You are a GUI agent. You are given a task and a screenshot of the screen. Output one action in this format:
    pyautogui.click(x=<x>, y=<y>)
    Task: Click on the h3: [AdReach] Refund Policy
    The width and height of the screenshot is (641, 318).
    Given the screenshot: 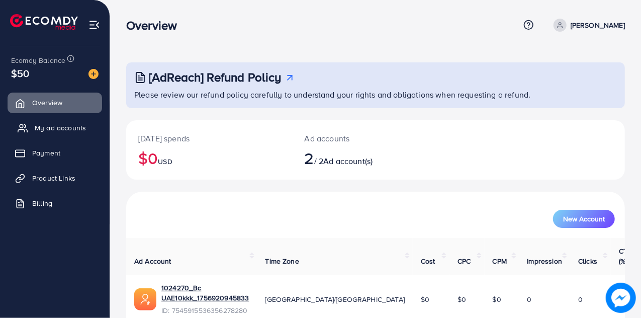 What is the action you would take?
    pyautogui.click(x=215, y=77)
    